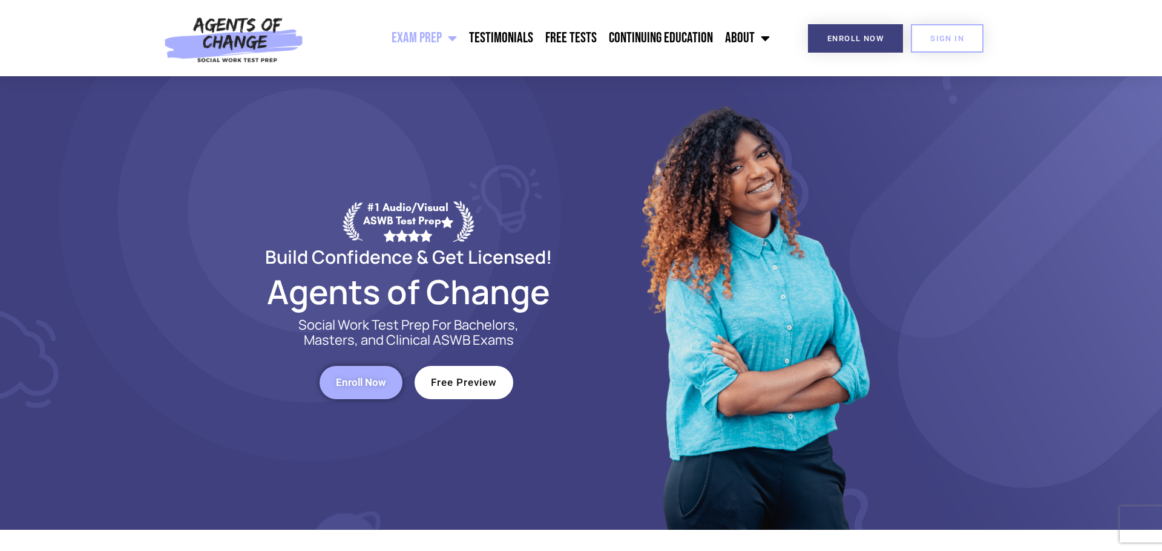 Image resolution: width=1162 pixels, height=551 pixels. What do you see at coordinates (408, 221) in the screenshot?
I see `div: #1 Audio/Visual ASWB Test Prep` at bounding box center [408, 221].